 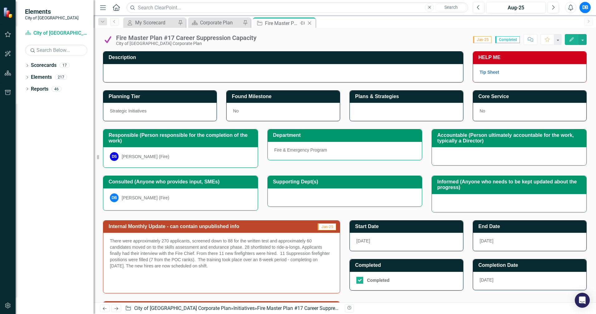 What do you see at coordinates (156, 22) in the screenshot?
I see `div: My Scorecard` at bounding box center [156, 22].